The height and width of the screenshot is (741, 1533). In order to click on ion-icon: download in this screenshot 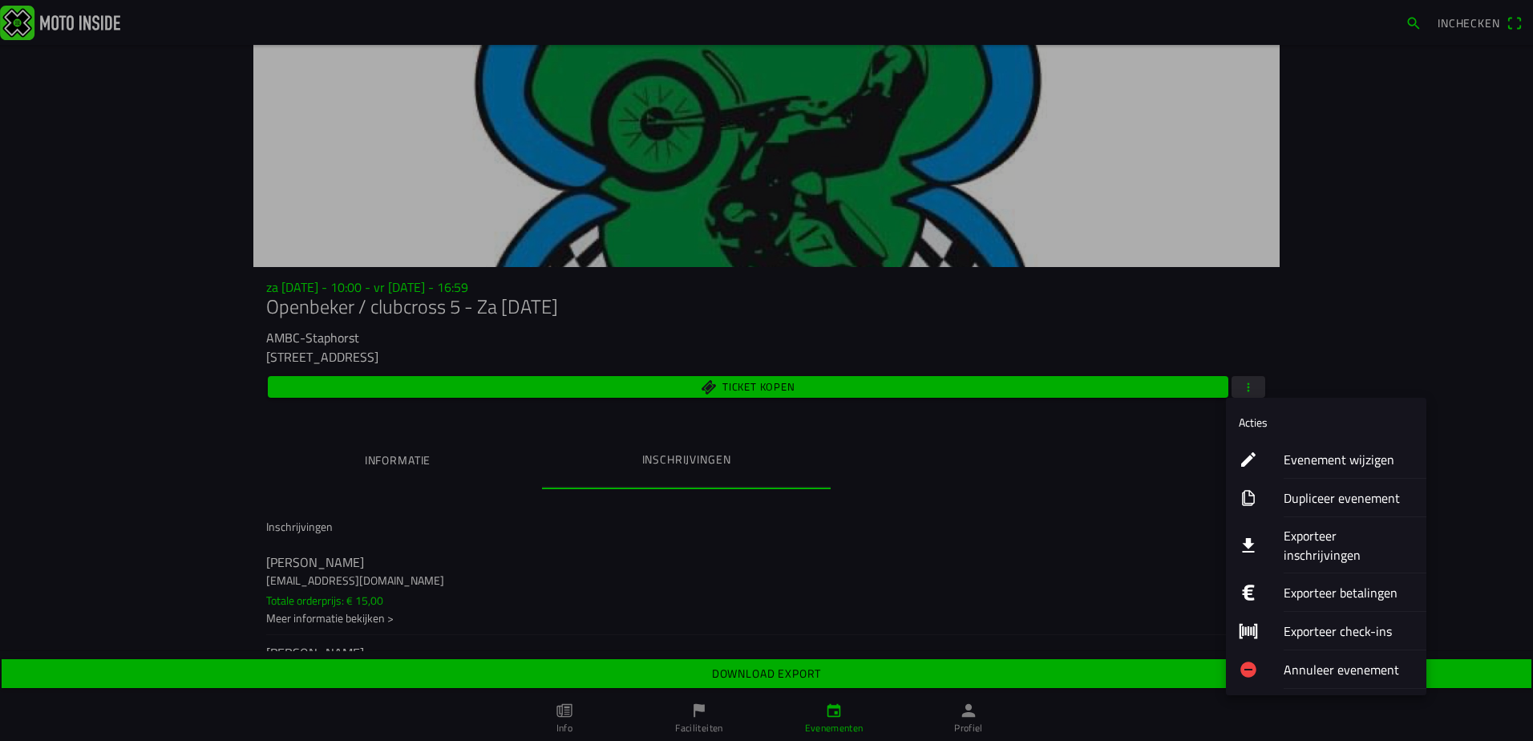, I will do `click(1248, 545)`.